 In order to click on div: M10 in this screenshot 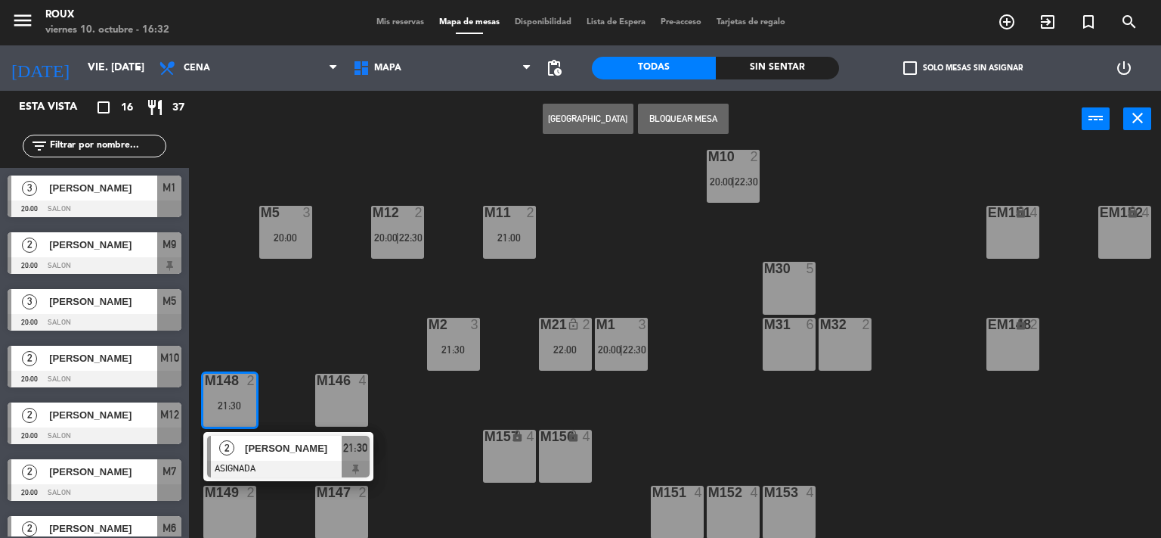, I will do `click(709, 157)`.